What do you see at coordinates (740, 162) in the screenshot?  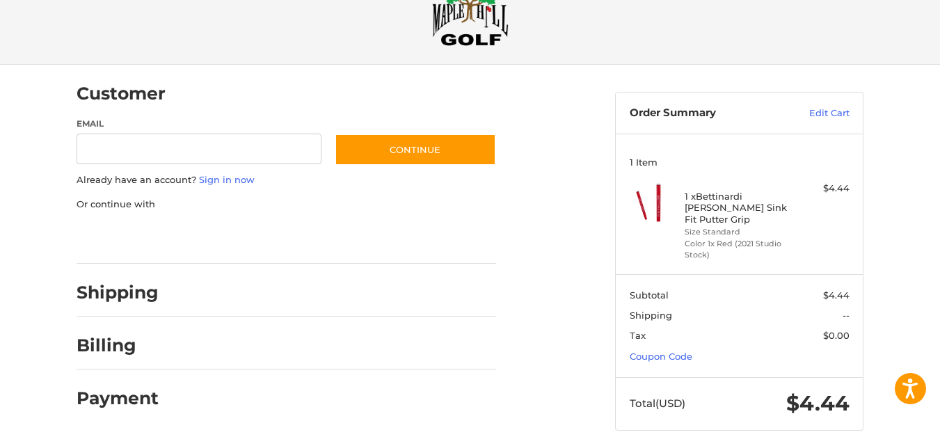 I see `h3: 1 Item` at bounding box center [740, 162].